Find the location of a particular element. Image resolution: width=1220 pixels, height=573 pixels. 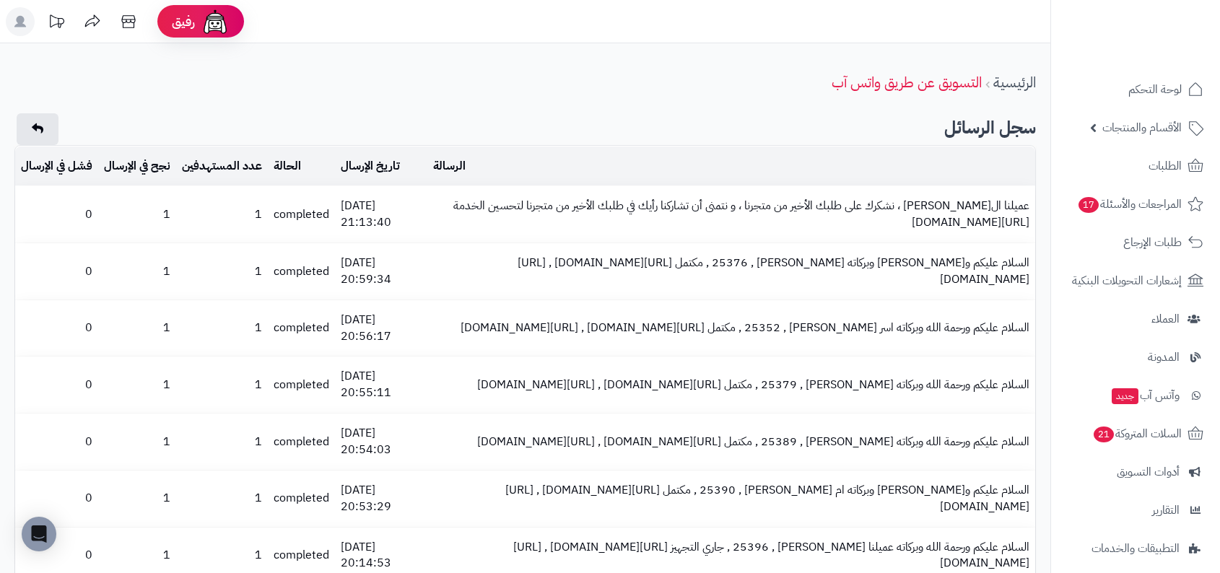

a: التطبيقات والخدمات is located at coordinates (1136, 549).